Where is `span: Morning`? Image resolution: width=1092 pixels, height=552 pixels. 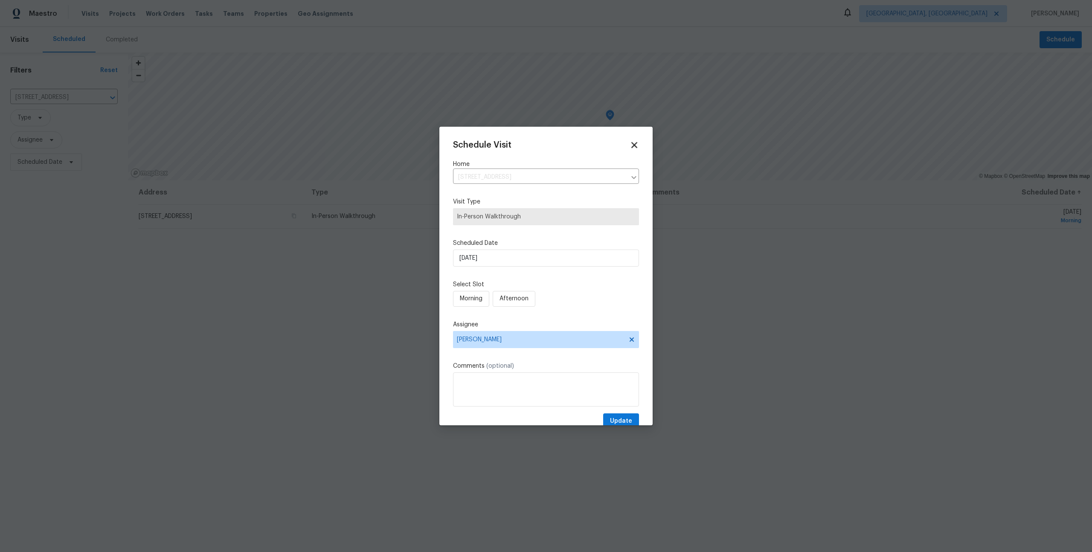 span: Morning is located at coordinates (471, 299).